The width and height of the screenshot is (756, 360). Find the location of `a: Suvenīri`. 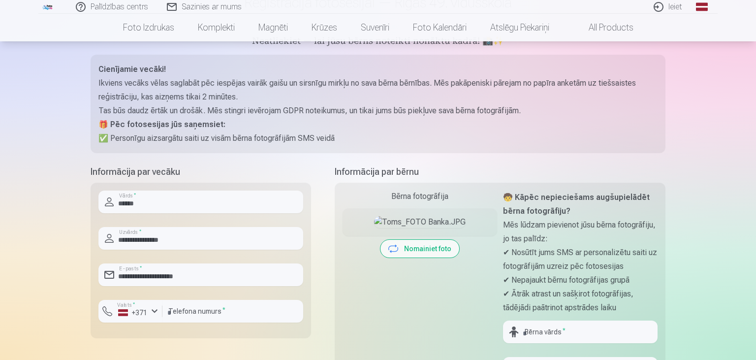

a: Suvenīri is located at coordinates (375, 28).